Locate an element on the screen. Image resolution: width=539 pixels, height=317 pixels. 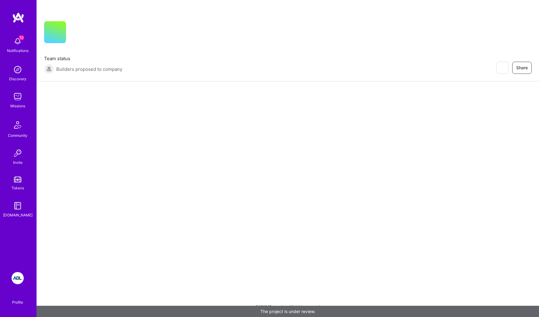
span: 10 is located at coordinates (21, 38).